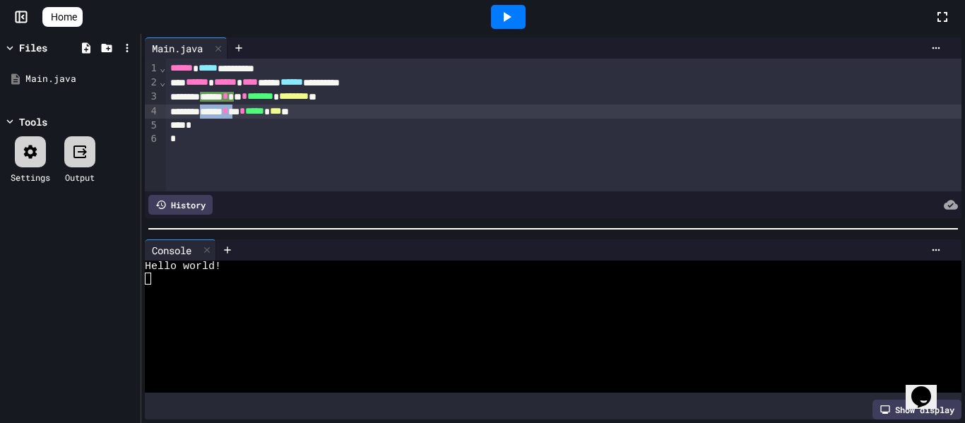  Describe the element at coordinates (33, 122) in the screenshot. I see `div: Tools` at that location.